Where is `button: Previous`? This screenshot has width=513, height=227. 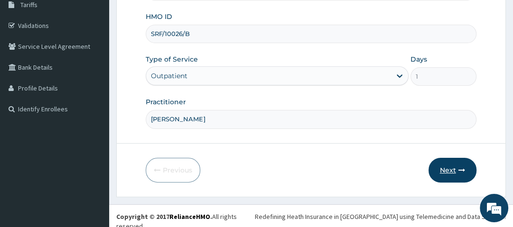 button: Previous is located at coordinates (173, 170).